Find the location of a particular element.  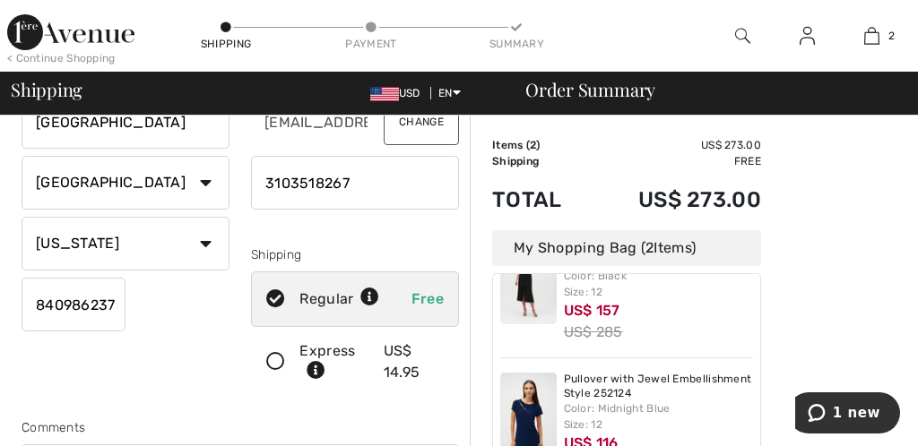

s: US$ 285 is located at coordinates (593, 332).